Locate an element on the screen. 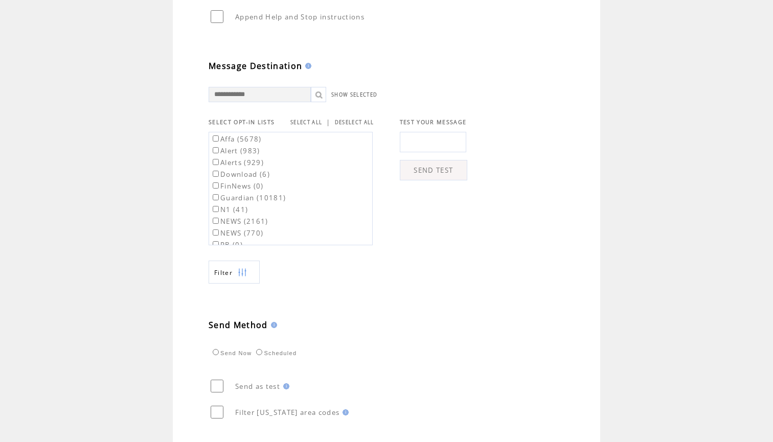 This screenshot has width=773, height=442. a: SELECT ALL is located at coordinates (306, 122).